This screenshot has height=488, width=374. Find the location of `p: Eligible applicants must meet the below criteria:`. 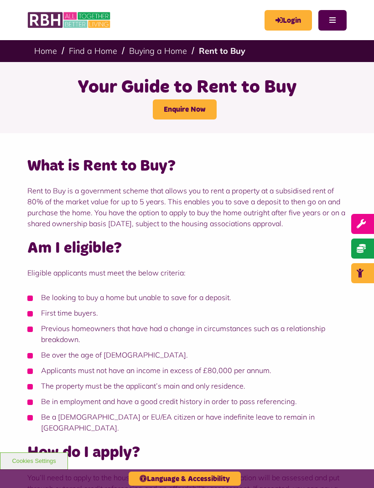

p: Eligible applicants must meet the below criteria: is located at coordinates (187, 273).